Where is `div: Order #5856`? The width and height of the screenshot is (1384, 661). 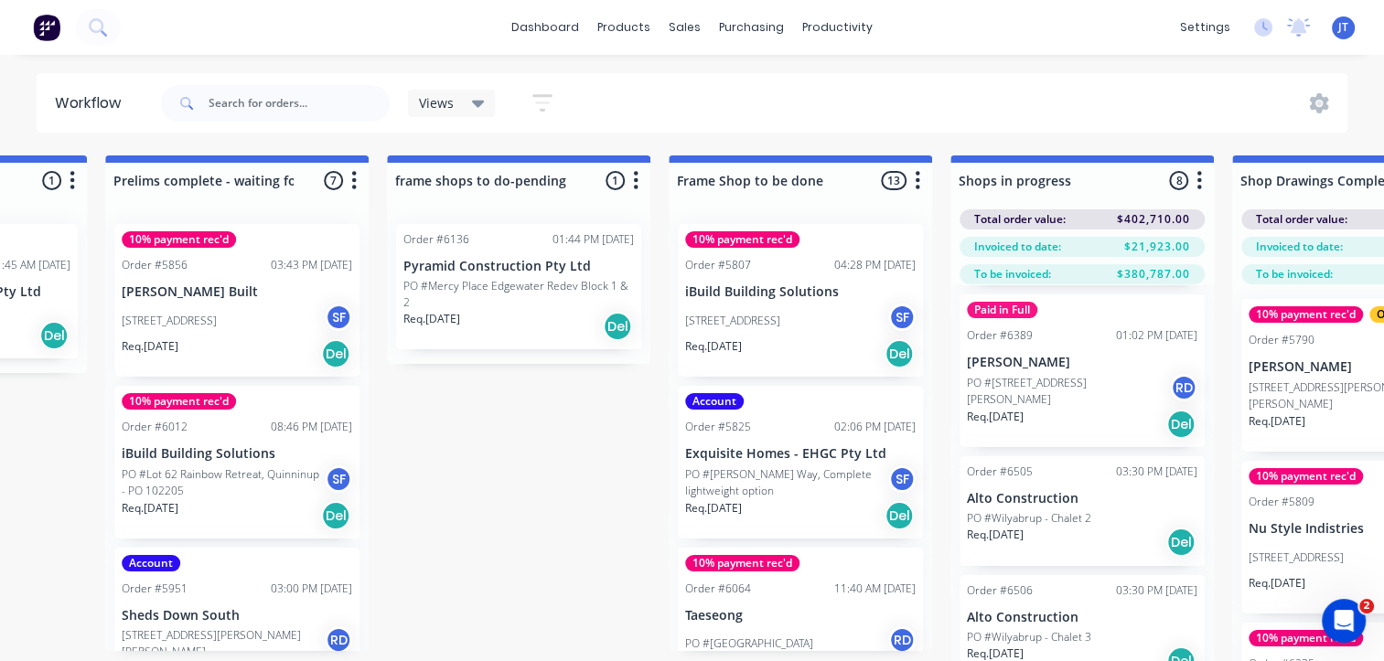
div: Order #5856 is located at coordinates (155, 265).